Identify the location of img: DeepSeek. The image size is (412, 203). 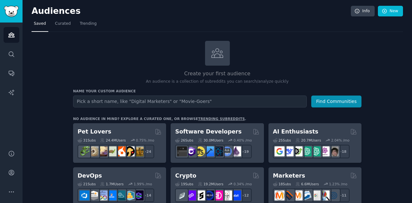
(289, 151).